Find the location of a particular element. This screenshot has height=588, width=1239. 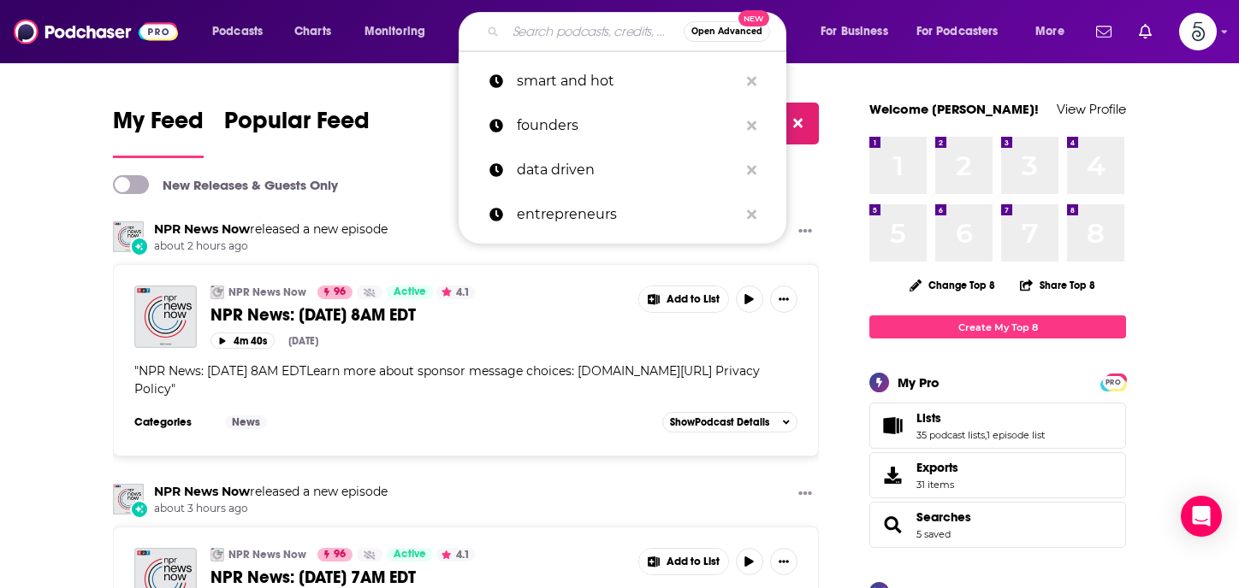

p: smart and hot is located at coordinates (627, 81).